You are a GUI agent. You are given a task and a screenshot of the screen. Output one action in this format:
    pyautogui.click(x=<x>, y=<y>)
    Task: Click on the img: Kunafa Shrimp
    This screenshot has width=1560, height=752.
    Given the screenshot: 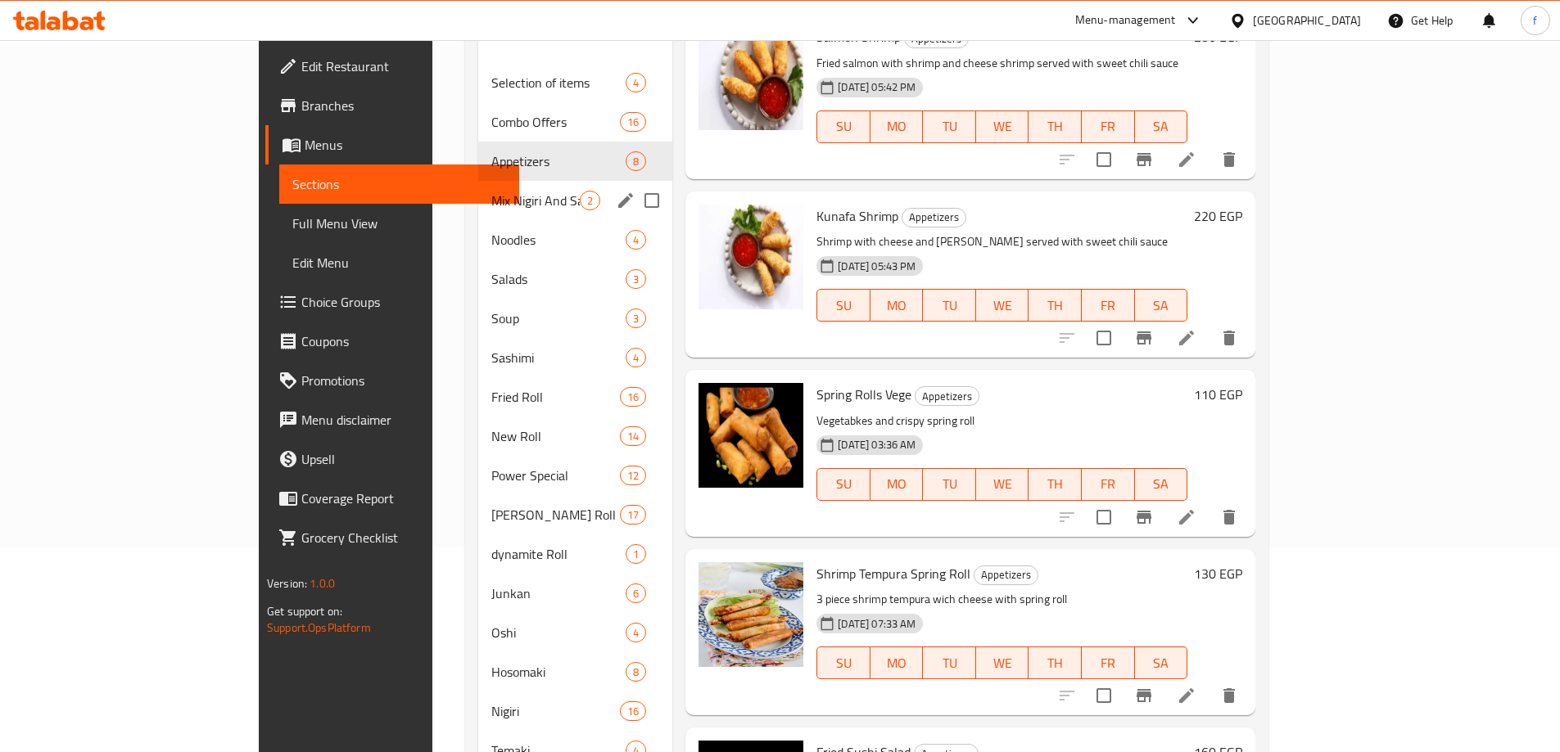 What is the action you would take?
    pyautogui.click(x=751, y=257)
    